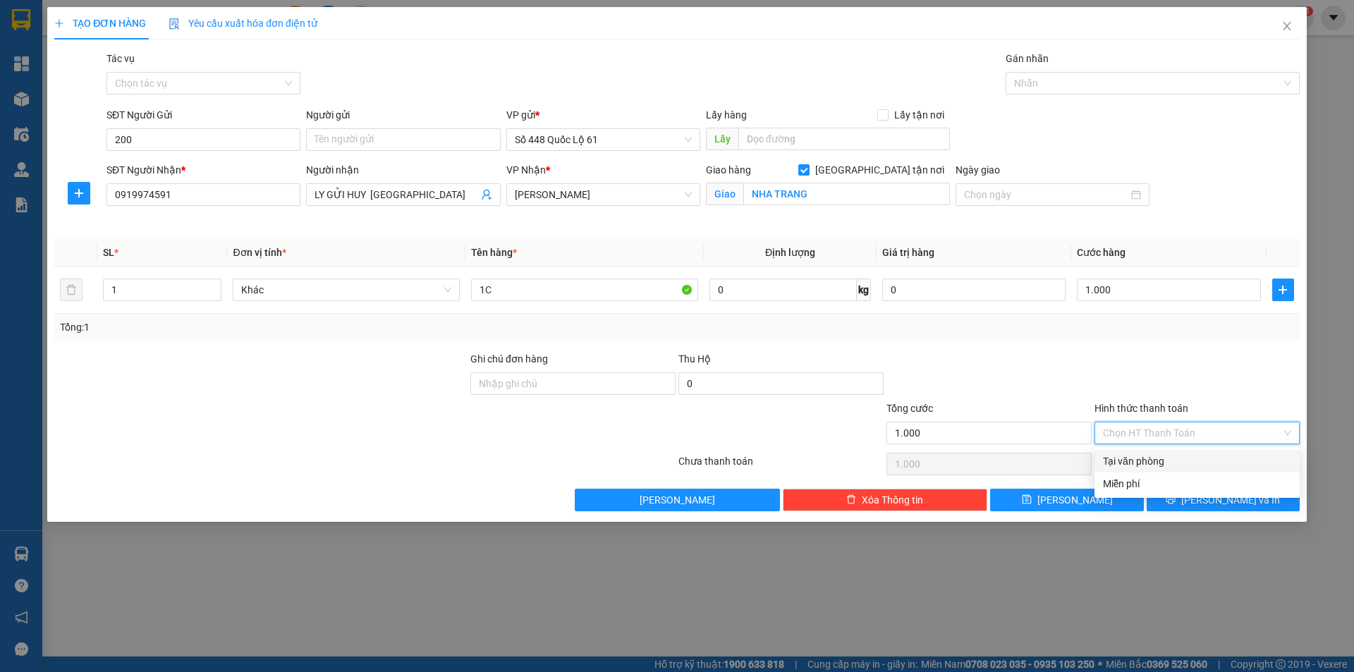 This screenshot has width=1354, height=672. What do you see at coordinates (781, 466) in the screenshot?
I see `div: Chưa thanh toán` at bounding box center [781, 466].